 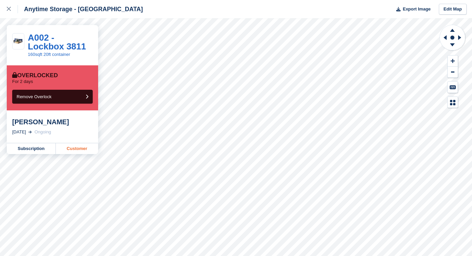 What do you see at coordinates (43, 132) in the screenshot?
I see `div: Ongoing` at bounding box center [43, 132].